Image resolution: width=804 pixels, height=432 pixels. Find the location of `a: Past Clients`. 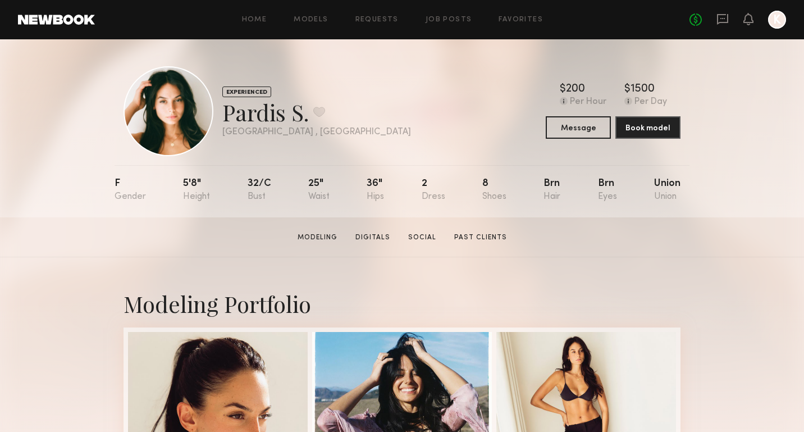

a: Past Clients is located at coordinates (481, 238).